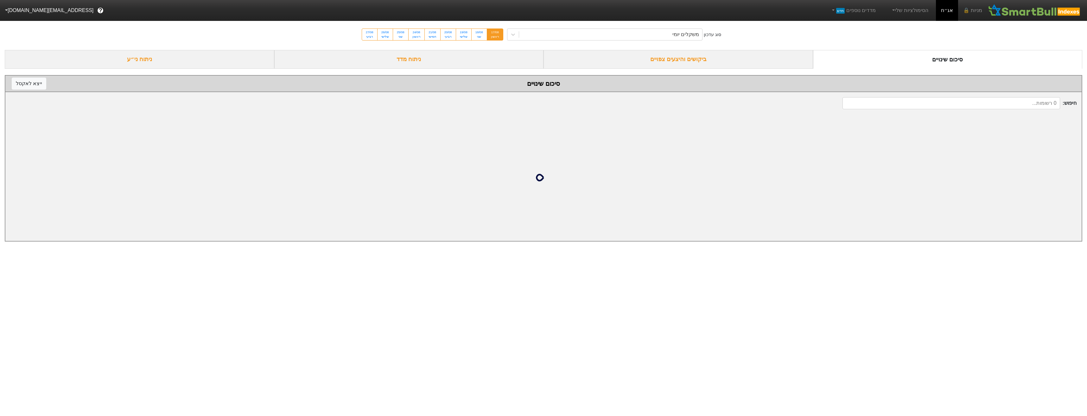 The height and width of the screenshot is (416, 1087). Describe the element at coordinates (417, 32) in the screenshot. I see `div: 24/08` at that location.